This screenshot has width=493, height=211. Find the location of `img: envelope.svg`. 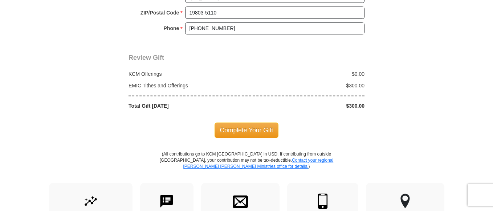

img: envelope.svg is located at coordinates (240, 202).